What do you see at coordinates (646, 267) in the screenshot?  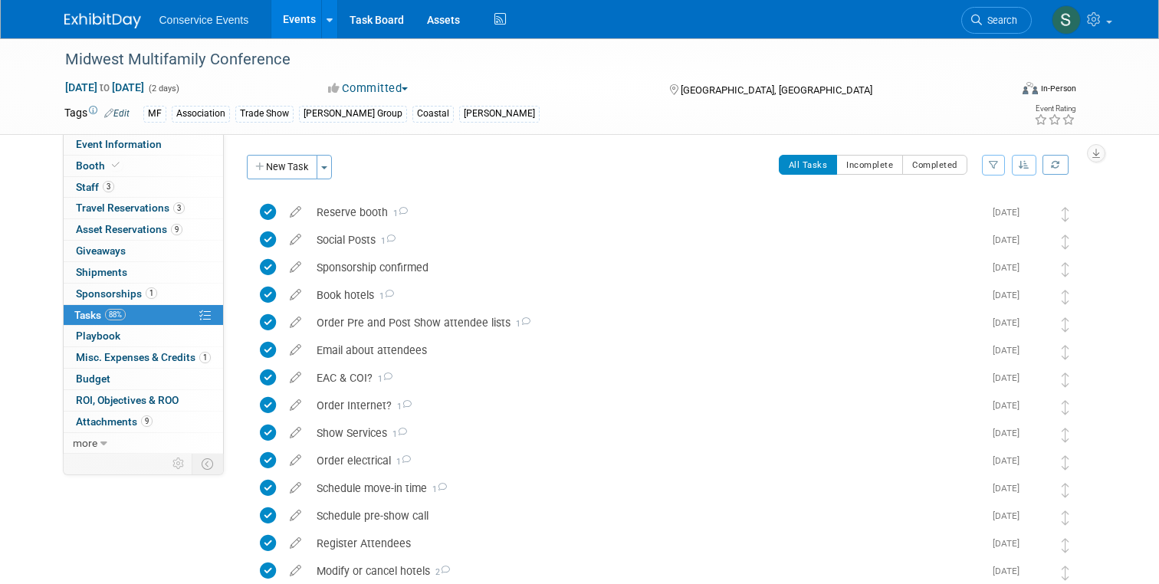 I see `div: Sponsorship confirmed` at bounding box center [646, 267].